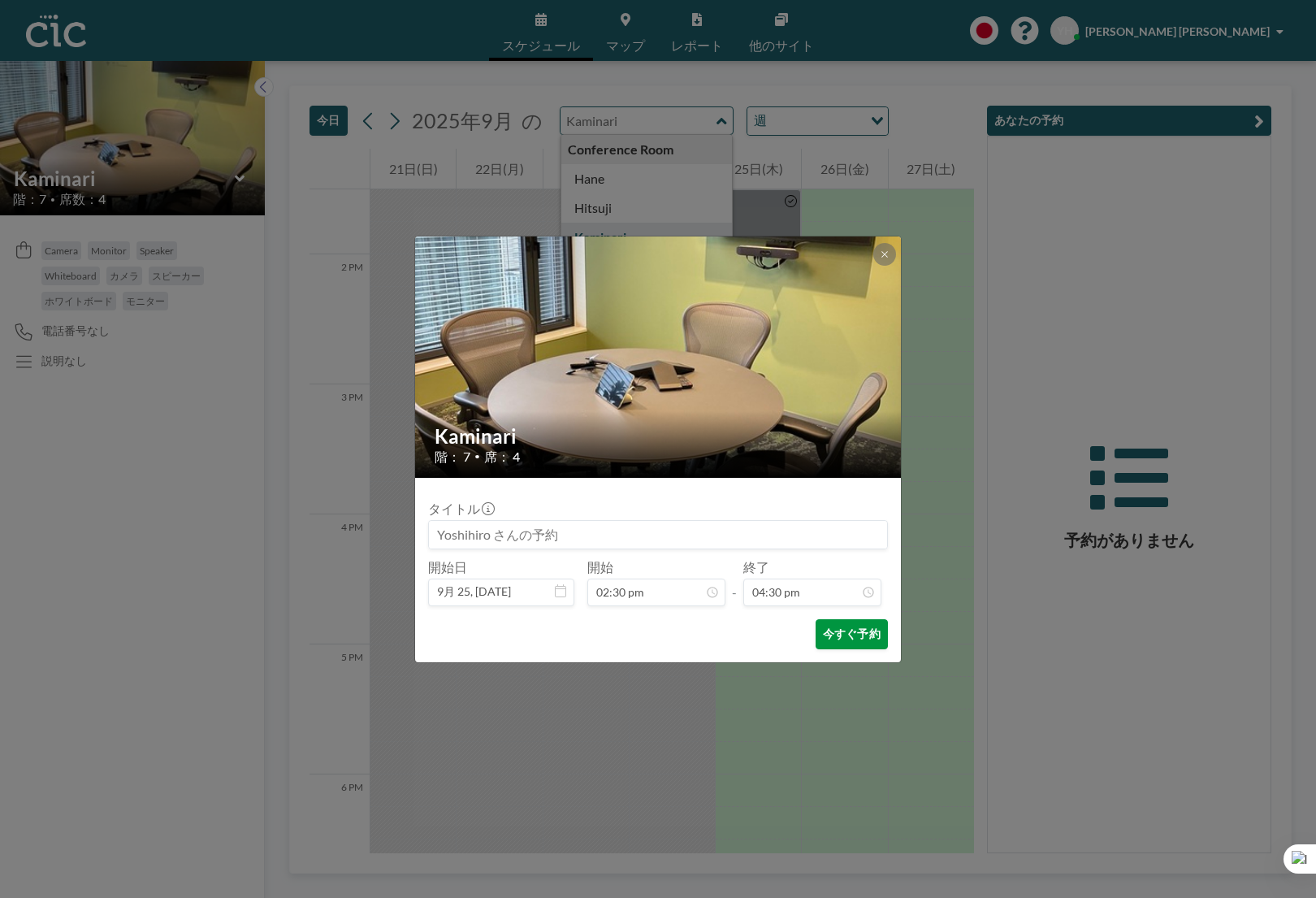 This screenshot has height=898, width=1316. What do you see at coordinates (461, 508) in the screenshot?
I see `label: タイトル` at bounding box center [461, 508].